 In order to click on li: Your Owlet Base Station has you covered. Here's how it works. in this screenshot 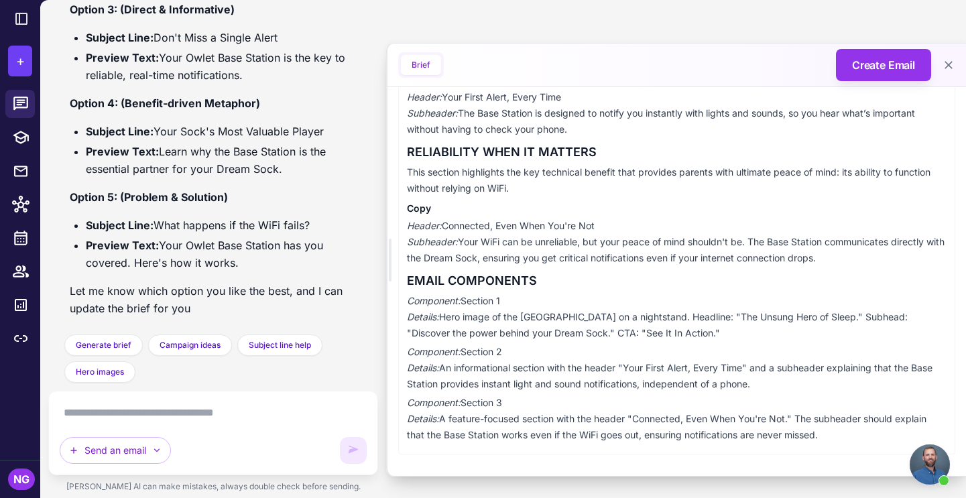, I will do `click(221, 254)`.